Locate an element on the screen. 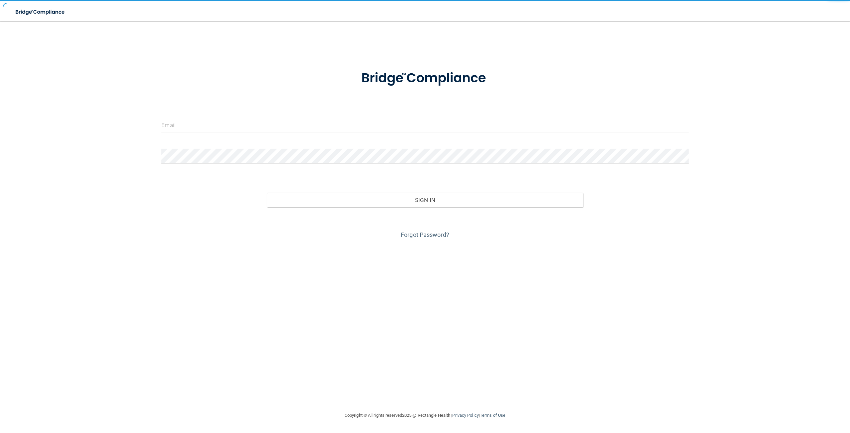  input: Email is located at coordinates (425, 125).